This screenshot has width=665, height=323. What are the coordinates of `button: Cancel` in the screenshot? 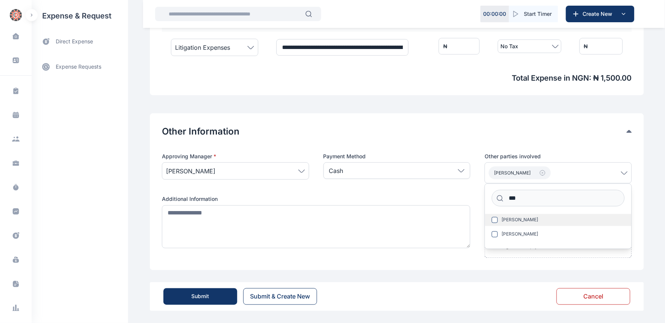 It's located at (593, 296).